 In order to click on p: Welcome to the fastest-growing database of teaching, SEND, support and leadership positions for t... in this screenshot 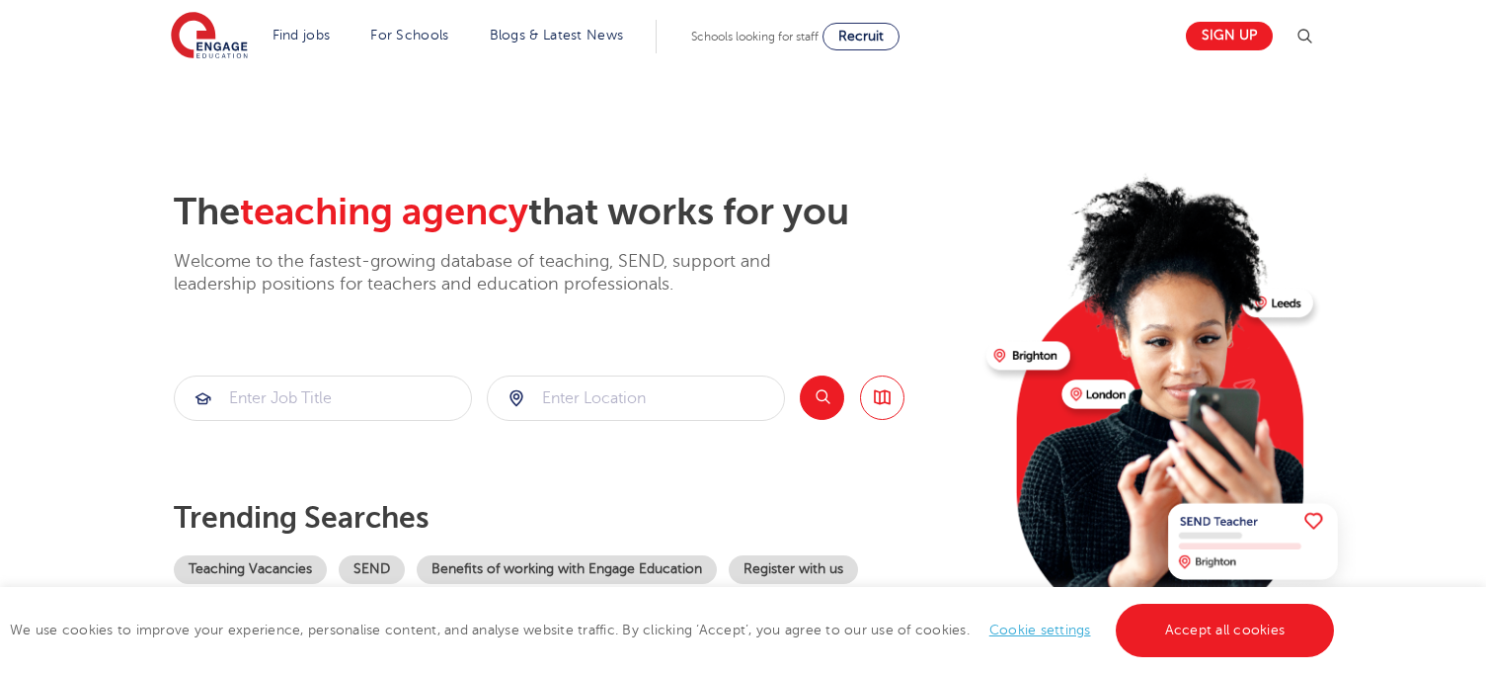, I will do `click(500, 273)`.